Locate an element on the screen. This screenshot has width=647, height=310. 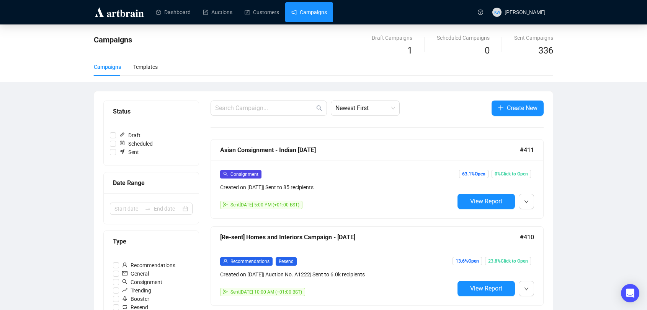
input: End date is located at coordinates (167, 209).